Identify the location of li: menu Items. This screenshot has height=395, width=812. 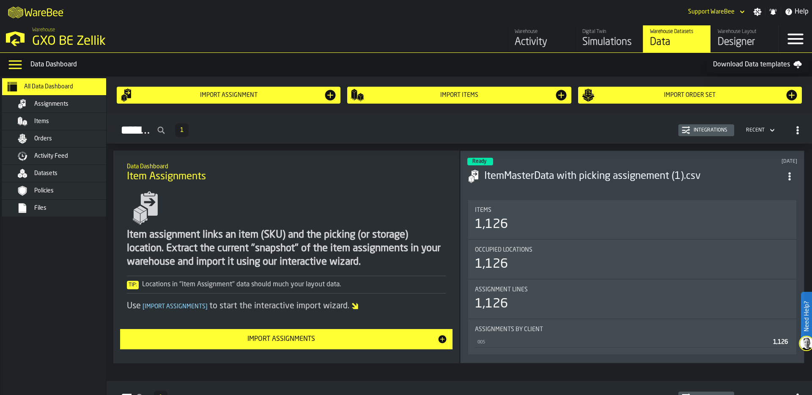
(61, 121).